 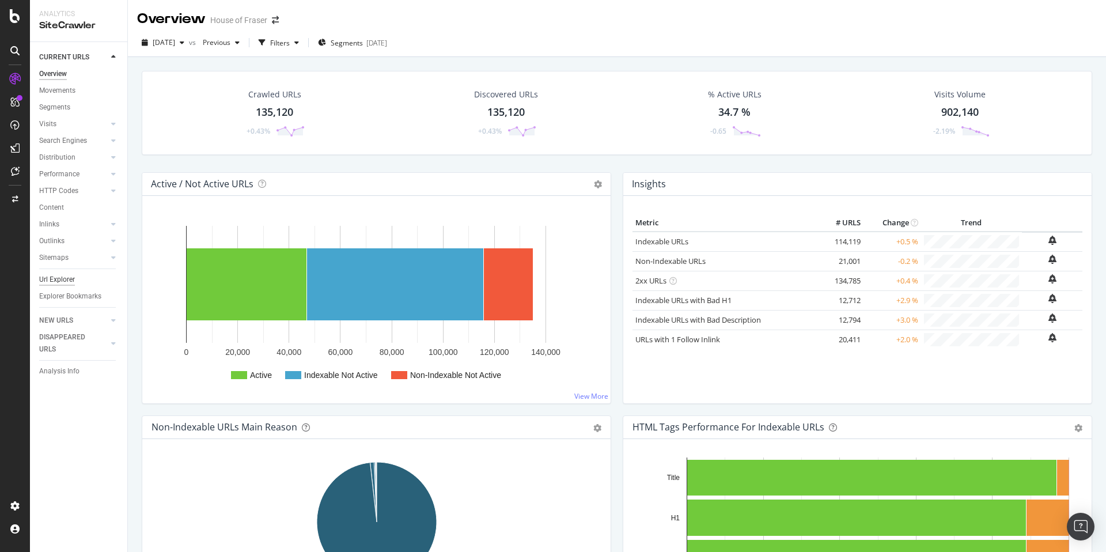 I want to click on span: Previous, so click(x=214, y=42).